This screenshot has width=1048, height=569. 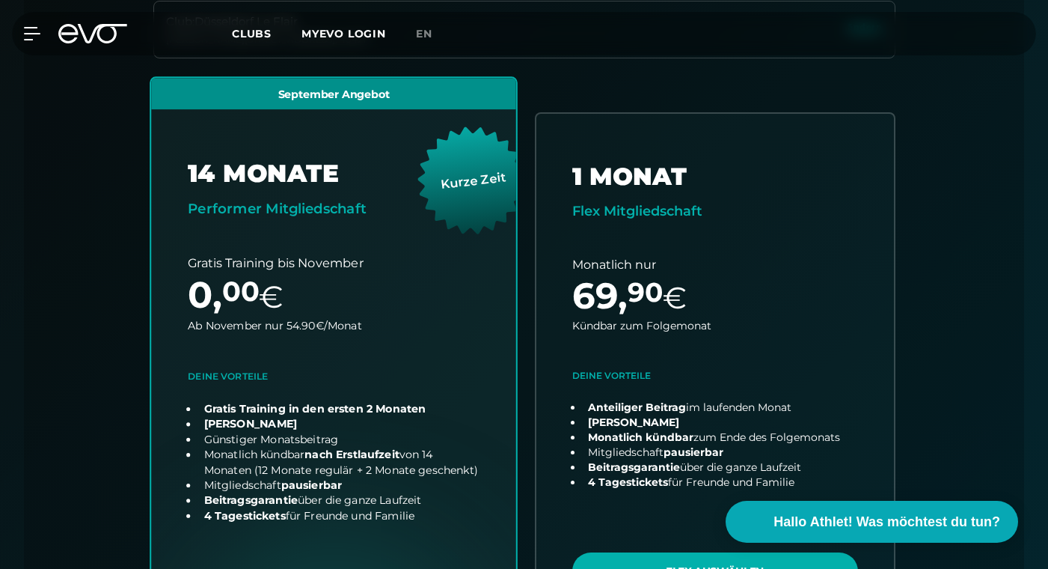 I want to click on span: Hallo Athlet! Was möchtest du tun?, so click(x=887, y=521).